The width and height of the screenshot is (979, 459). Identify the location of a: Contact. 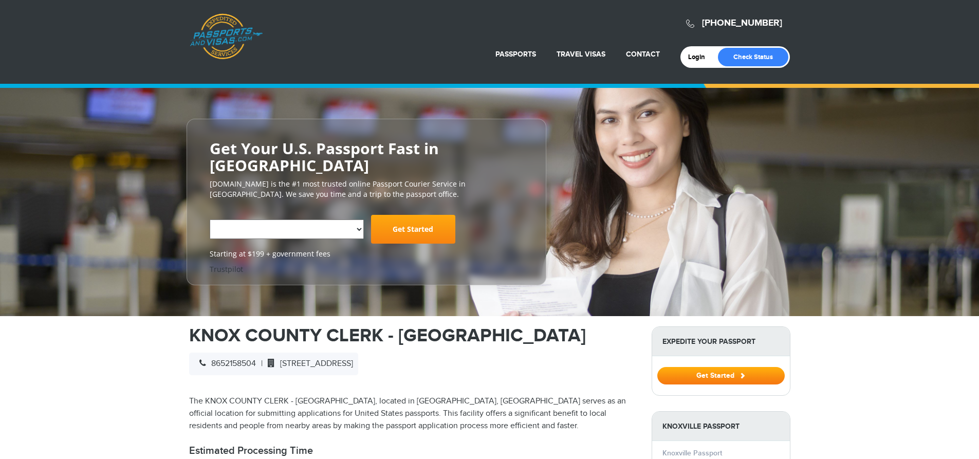
(643, 54).